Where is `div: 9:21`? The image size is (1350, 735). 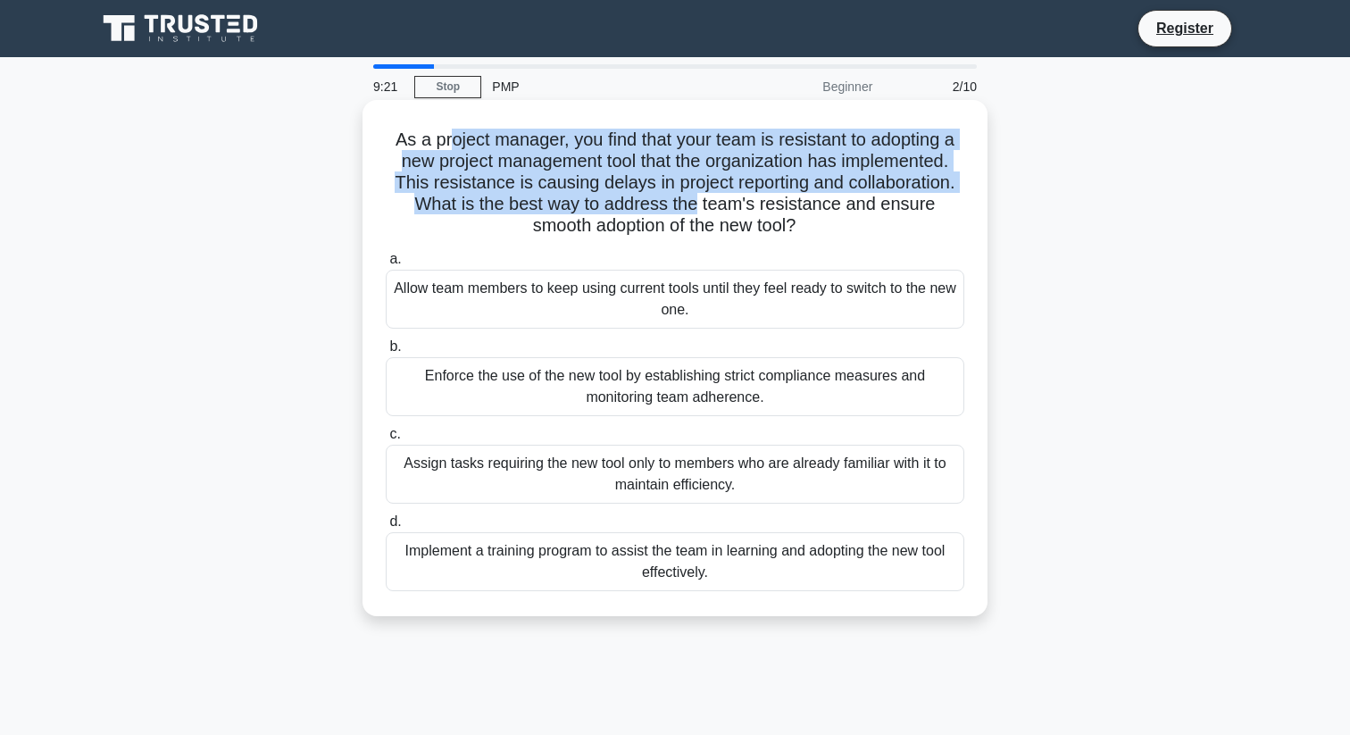 div: 9:21 is located at coordinates (388, 87).